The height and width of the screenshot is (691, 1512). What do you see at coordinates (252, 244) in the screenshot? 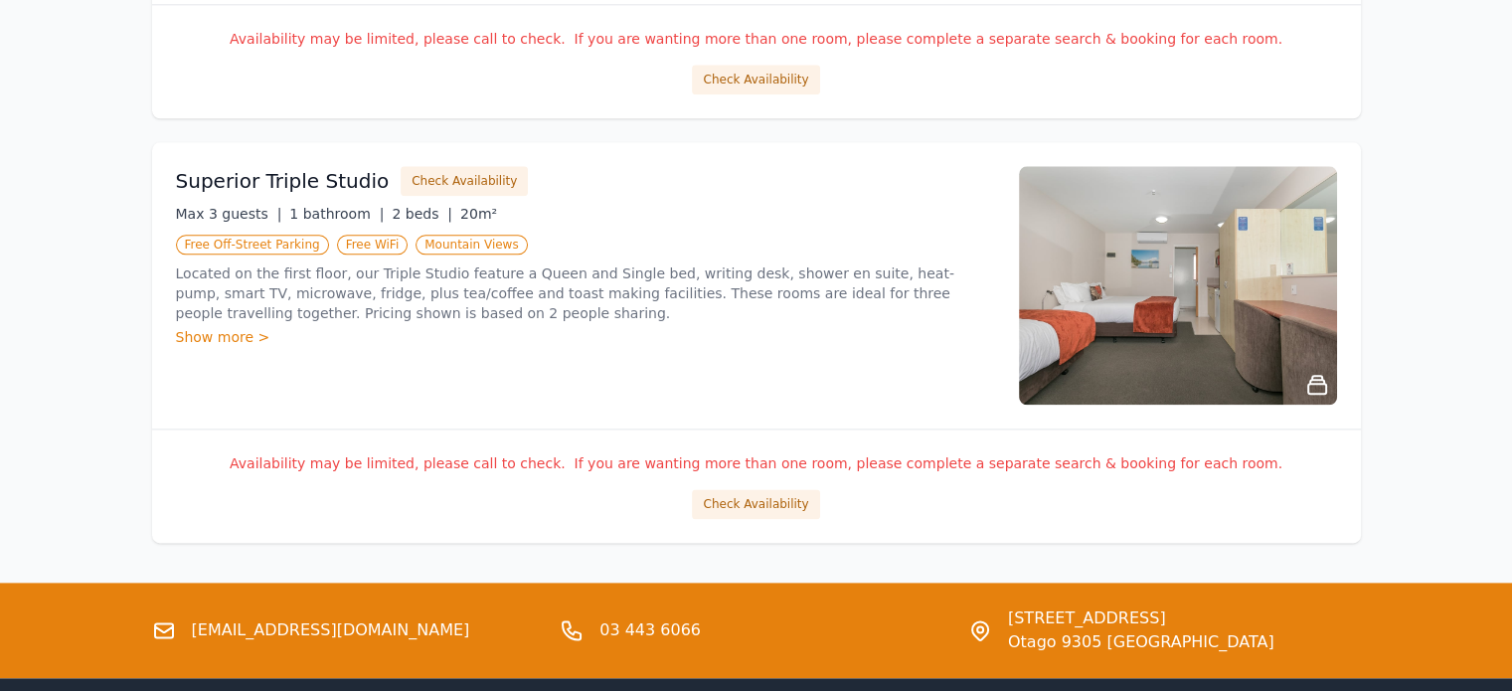
I see `span: Free Off-Street Parking` at bounding box center [252, 244].